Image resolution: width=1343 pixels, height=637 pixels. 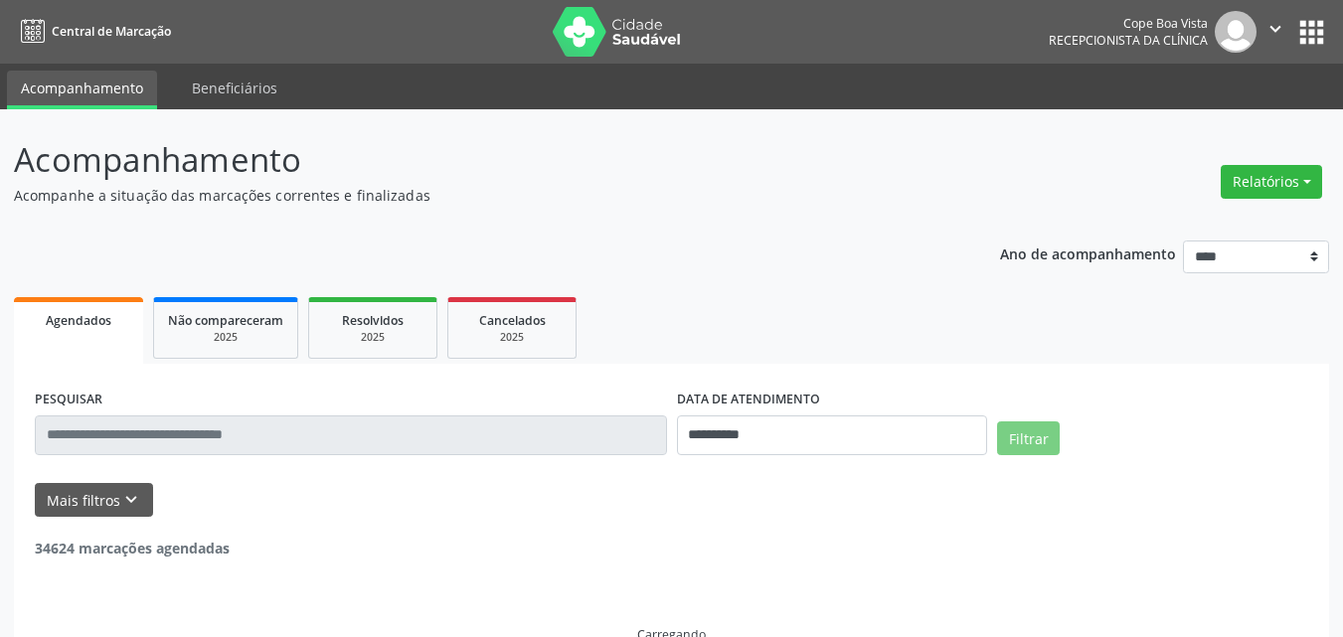 I want to click on span: Agendados, so click(x=79, y=320).